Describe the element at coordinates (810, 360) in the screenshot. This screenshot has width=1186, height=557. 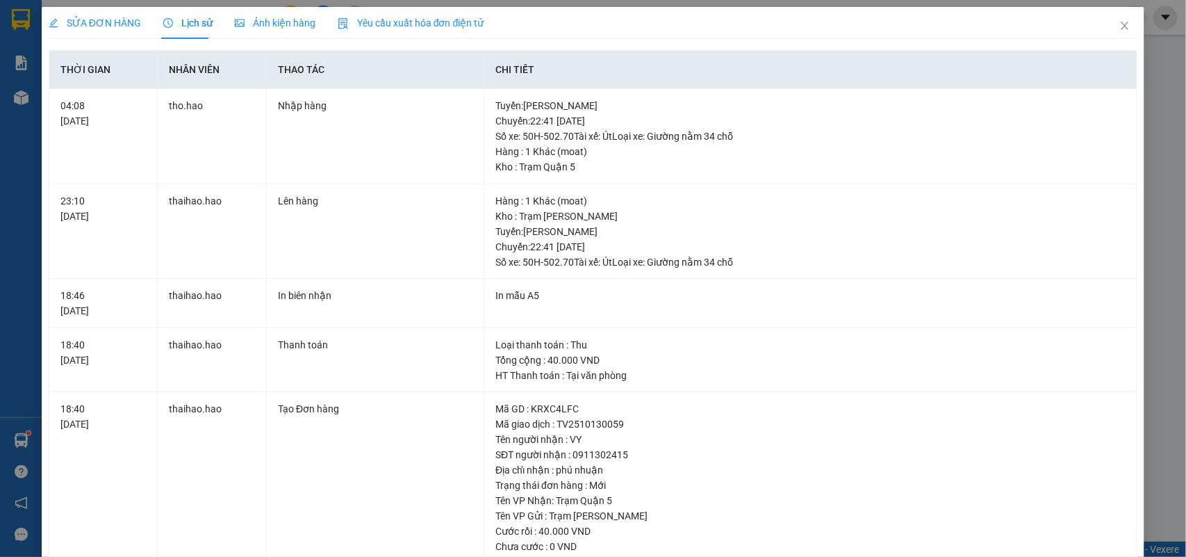
I see `div: Tổng cộng : 40.000 VND` at that location.